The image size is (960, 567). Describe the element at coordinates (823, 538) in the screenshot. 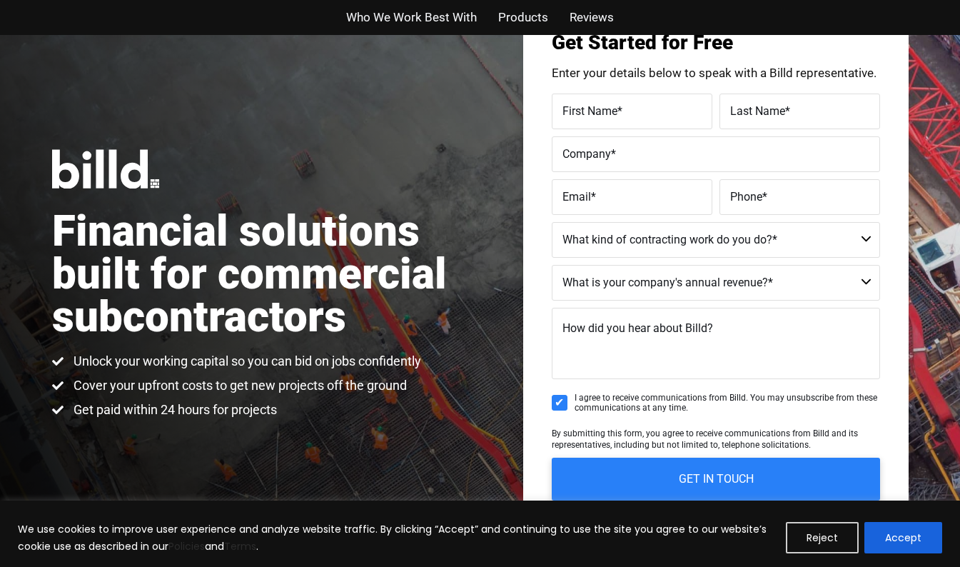

I see `button: Reject` at that location.